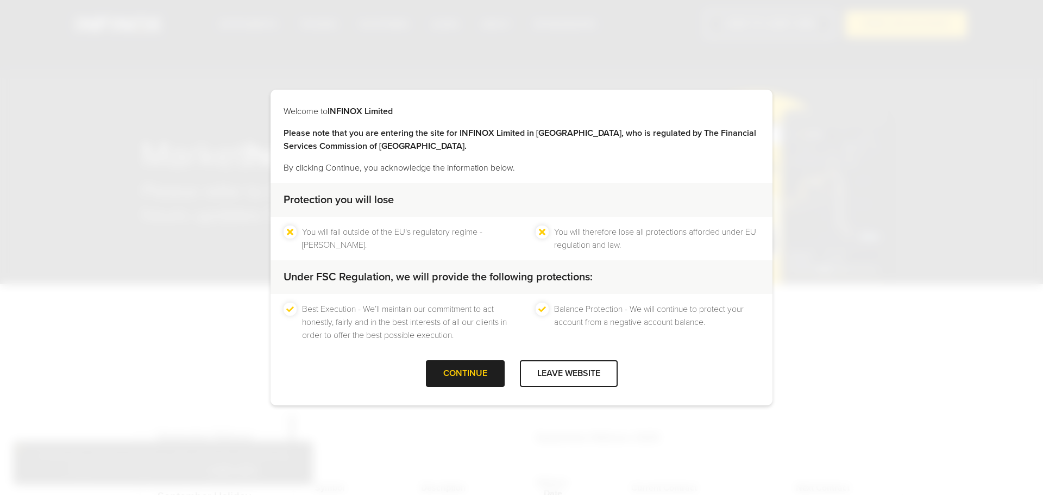 Image resolution: width=1043 pixels, height=495 pixels. What do you see at coordinates (360, 111) in the screenshot?
I see `strong: INFINOX Limited` at bounding box center [360, 111].